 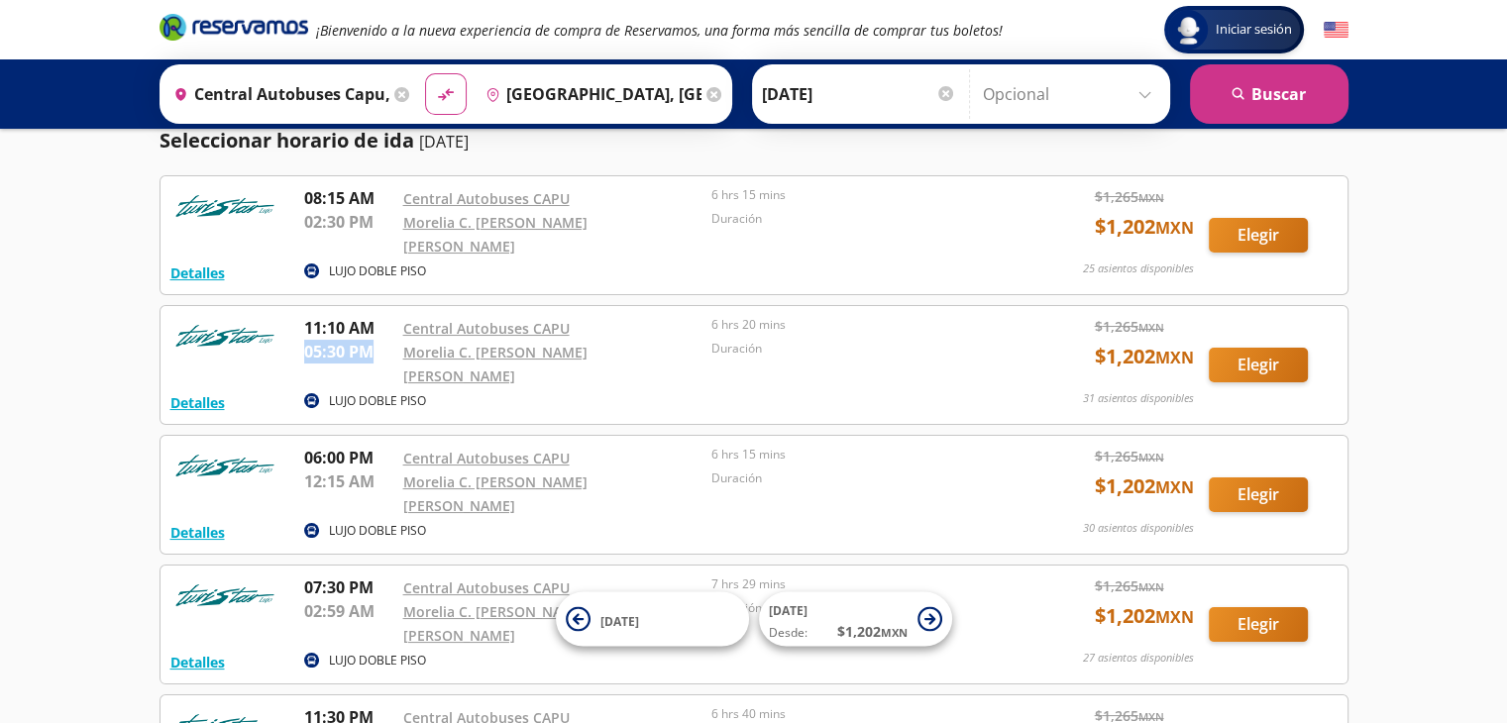 What do you see at coordinates (788, 633) in the screenshot?
I see `span: Desde:` at bounding box center [788, 633].